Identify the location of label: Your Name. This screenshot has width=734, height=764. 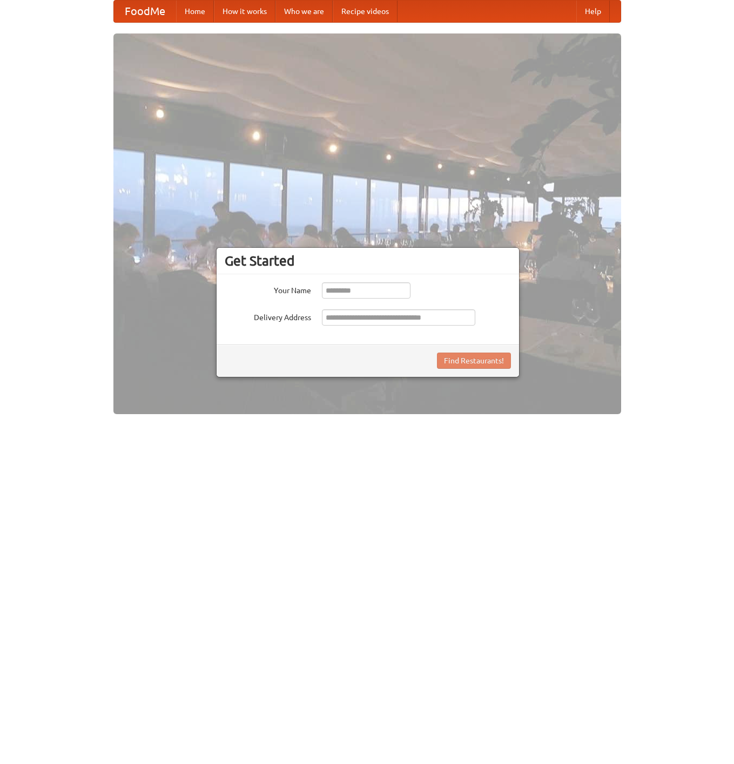
(268, 289).